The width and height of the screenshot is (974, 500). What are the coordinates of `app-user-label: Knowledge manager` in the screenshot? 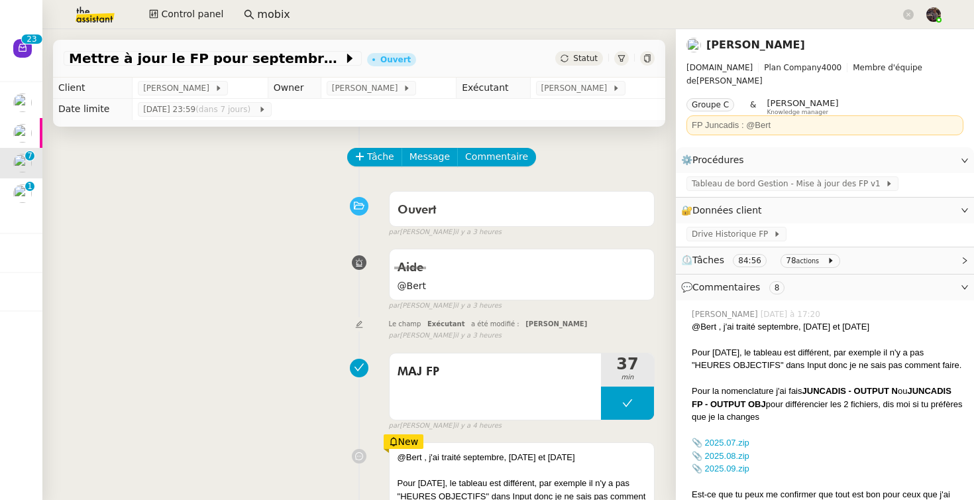 It's located at (803, 107).